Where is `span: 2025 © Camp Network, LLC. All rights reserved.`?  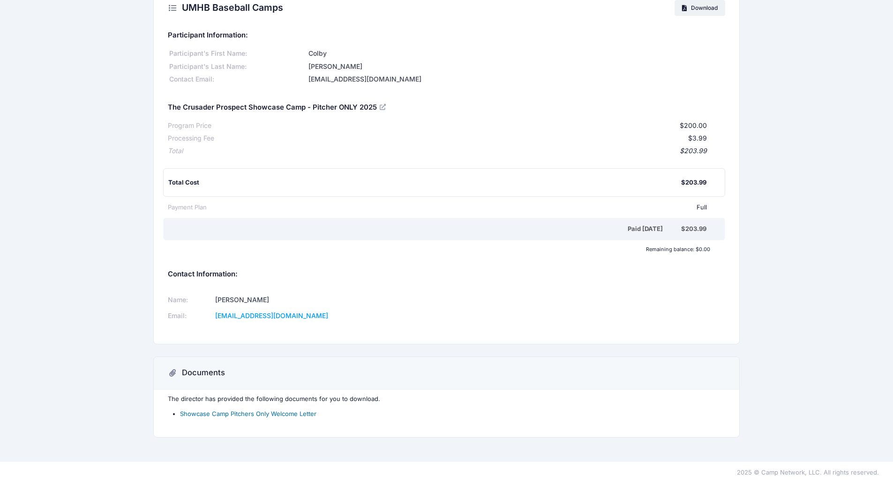 span: 2025 © Camp Network, LLC. All rights reserved. is located at coordinates (807, 472).